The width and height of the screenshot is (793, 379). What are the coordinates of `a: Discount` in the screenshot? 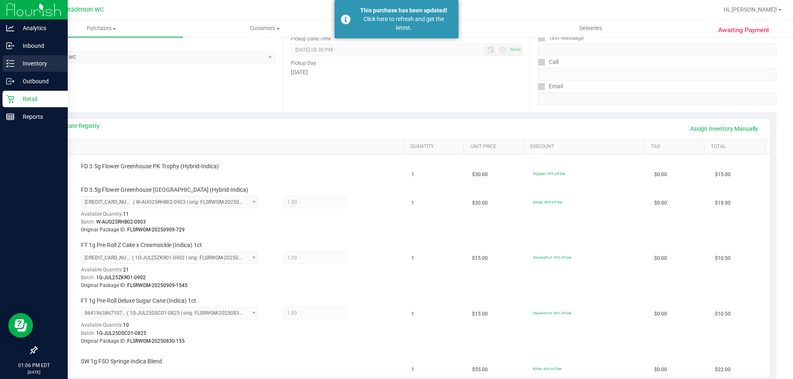 It's located at (585, 147).